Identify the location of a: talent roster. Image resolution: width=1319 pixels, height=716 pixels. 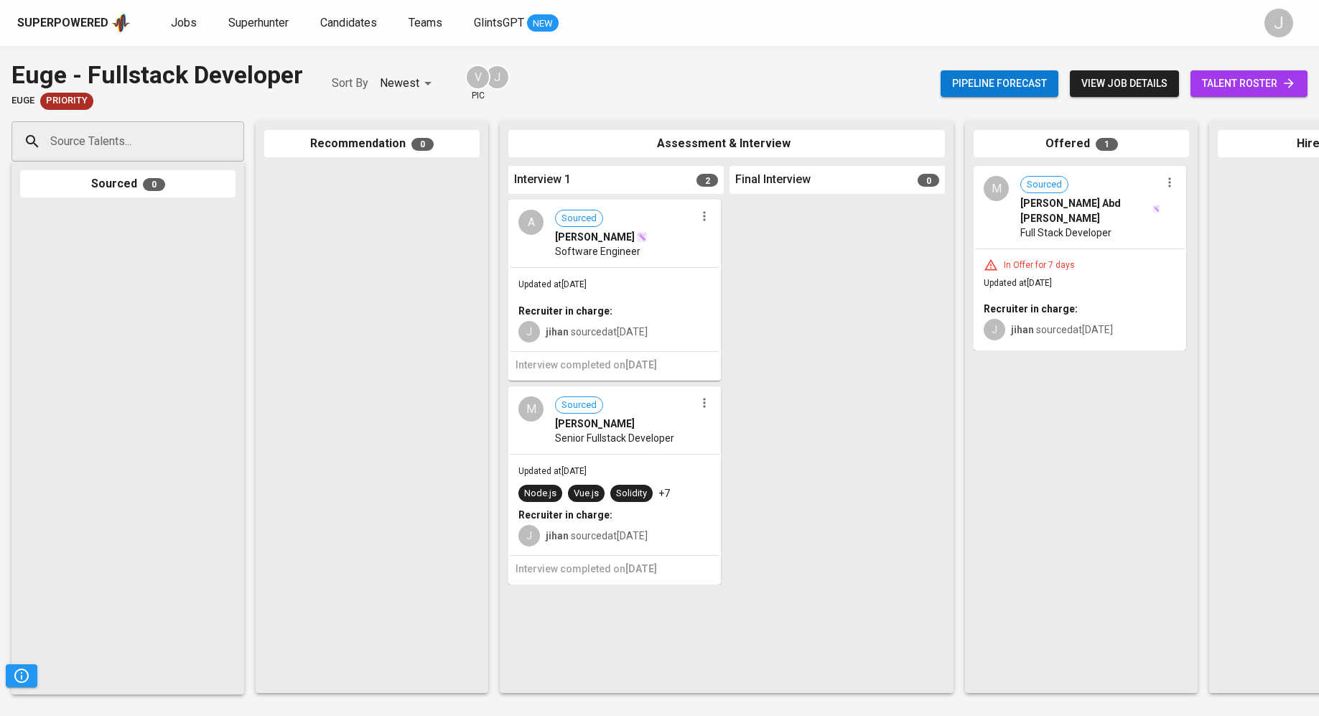
(1249, 83).